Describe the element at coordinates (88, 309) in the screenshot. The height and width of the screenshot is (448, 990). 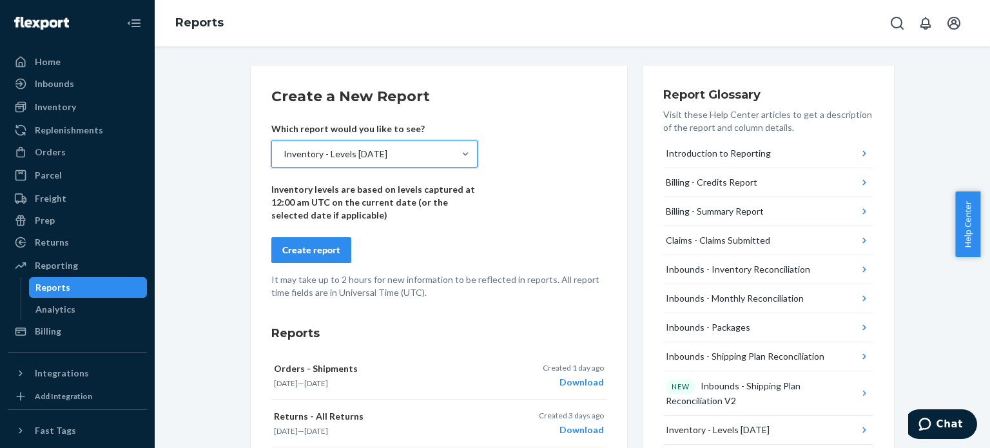
I see `a: Analytics` at that location.